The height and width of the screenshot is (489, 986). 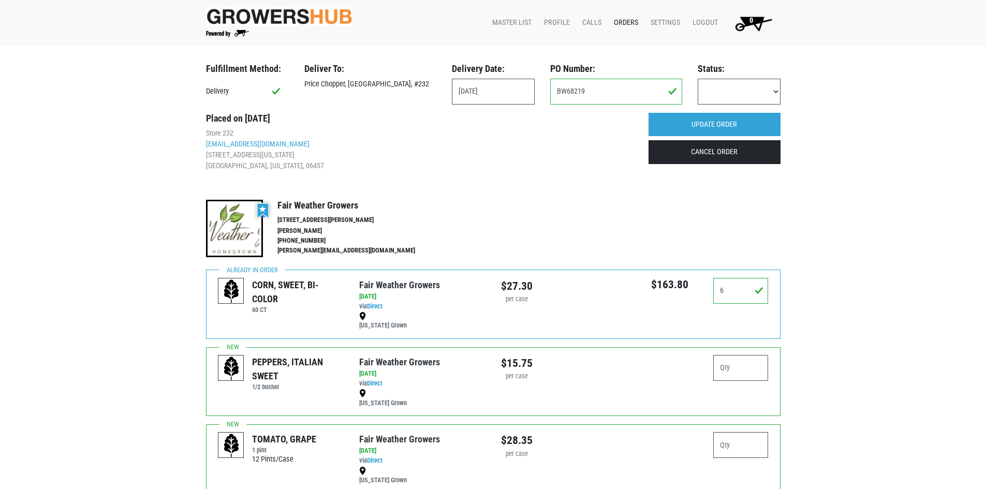 I want to click on a: 0, so click(x=751, y=23).